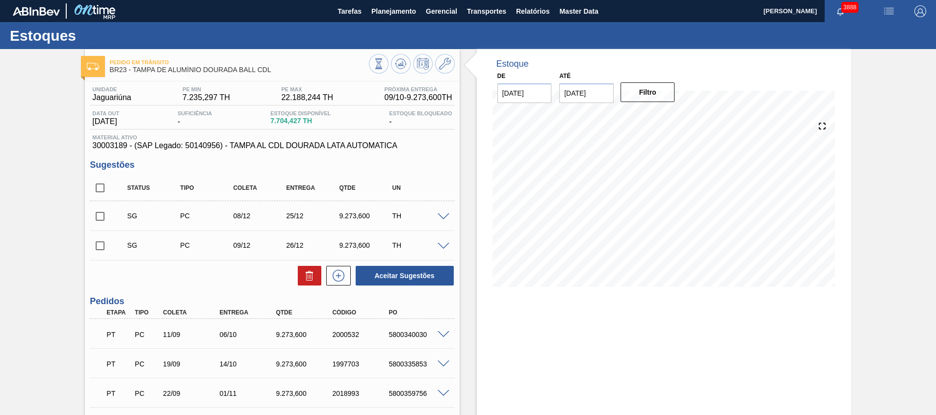  What do you see at coordinates (313, 245) in the screenshot?
I see `div: 26/12/2025` at bounding box center [313, 245].